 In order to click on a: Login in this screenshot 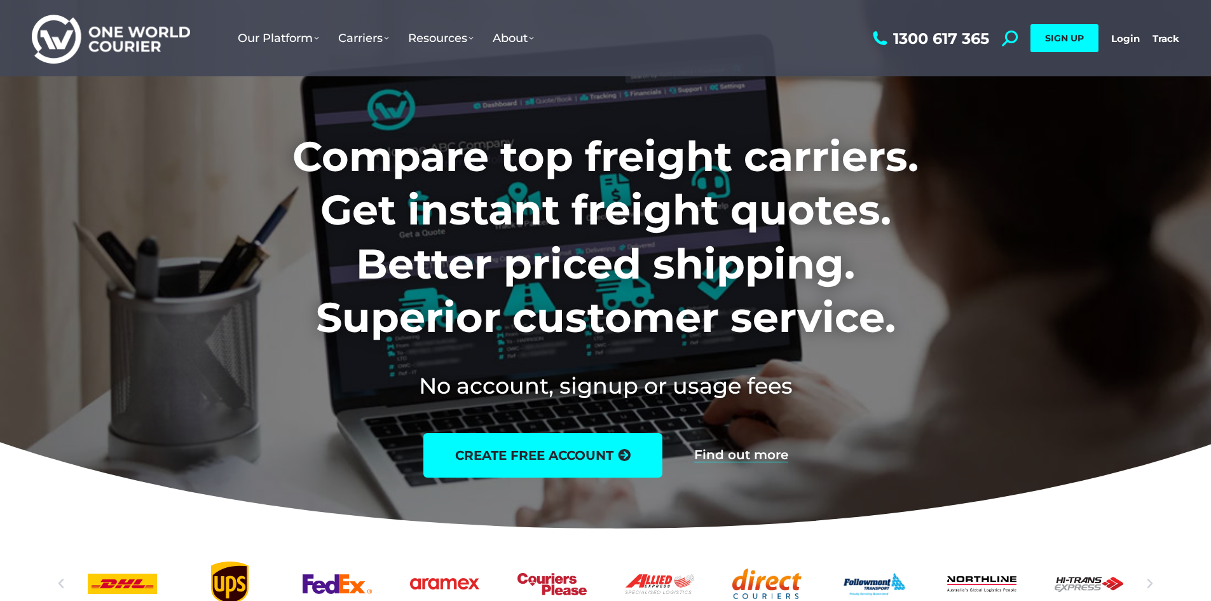, I will do `click(1125, 38)`.